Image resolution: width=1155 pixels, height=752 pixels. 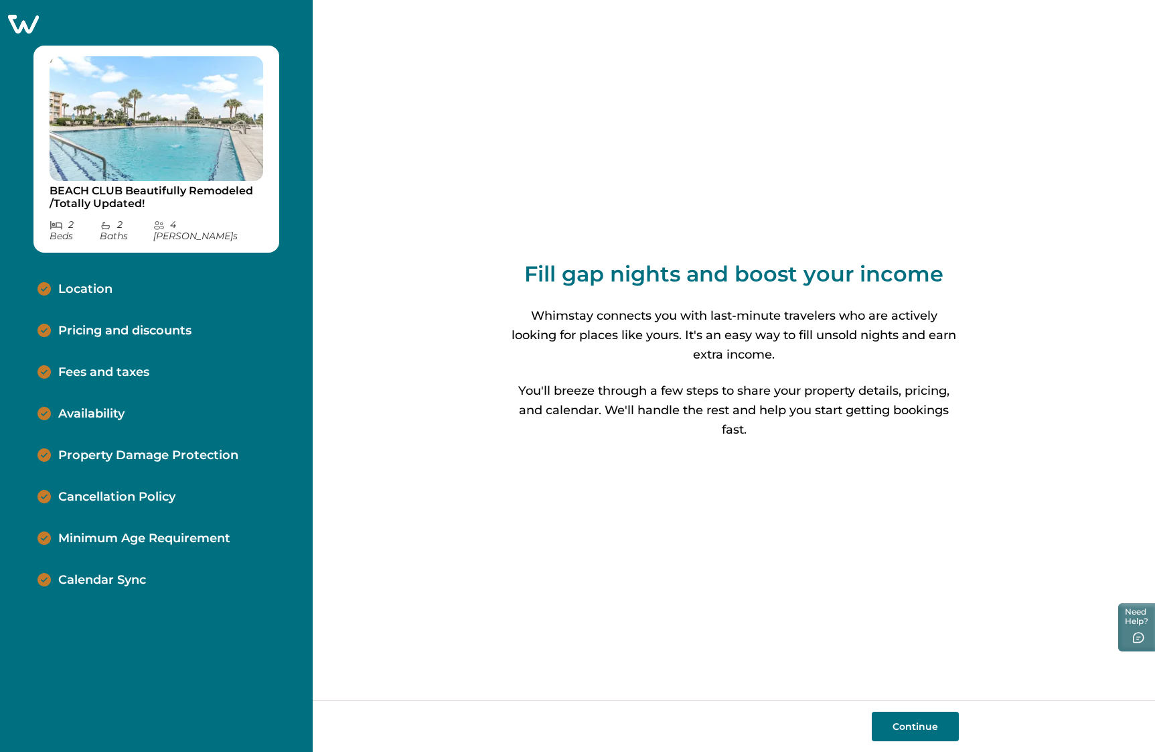 What do you see at coordinates (126, 230) in the screenshot?
I see `p: 2 Bath s` at bounding box center [126, 230].